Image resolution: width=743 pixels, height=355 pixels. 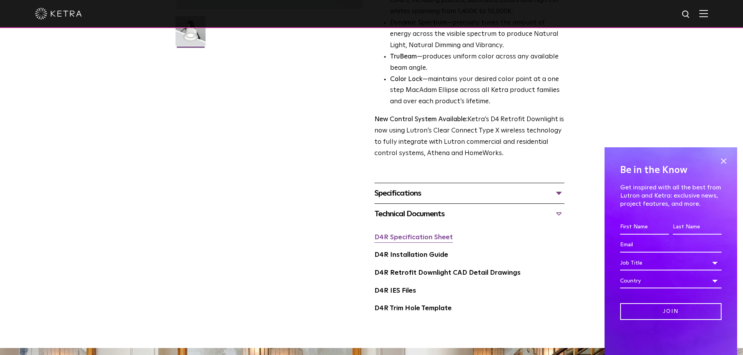 What do you see at coordinates (469, 137) in the screenshot?
I see `p: Ketra’s D4 Retrofit Downlight is now using Lutron’s Clear Connect Type X wireless technology to f...` at bounding box center [469, 137].